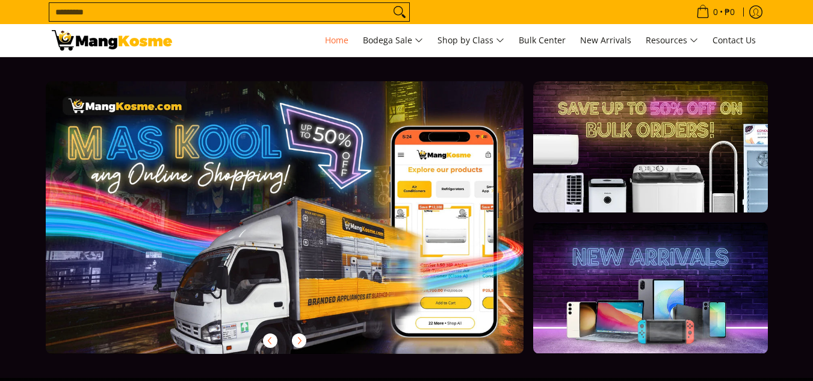 Image resolution: width=813 pixels, height=381 pixels. I want to click on span: Bodega Sale, so click(393, 40).